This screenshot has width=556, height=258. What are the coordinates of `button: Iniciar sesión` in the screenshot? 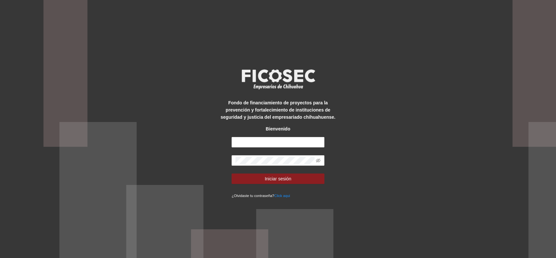 It's located at (278, 178).